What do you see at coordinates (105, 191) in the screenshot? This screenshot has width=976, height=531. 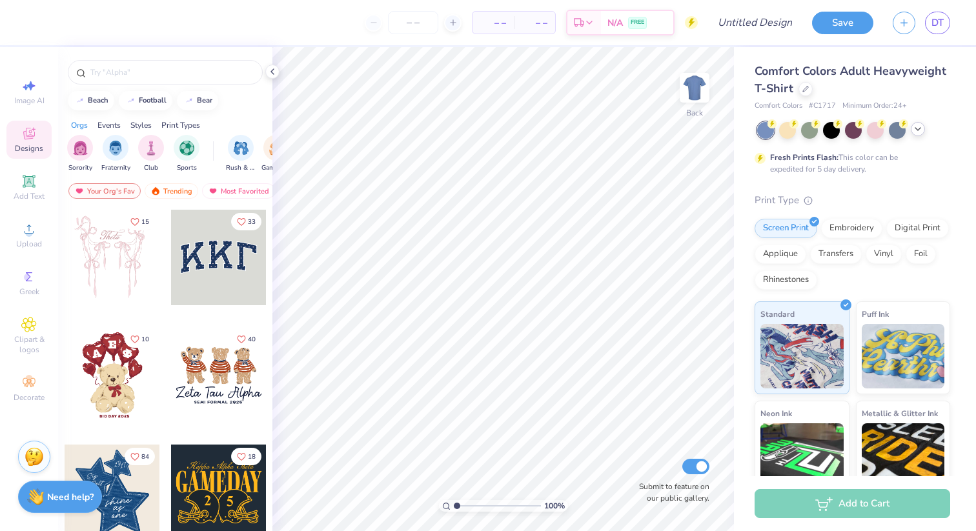 I see `div: Your Org's Fav` at bounding box center [105, 191].